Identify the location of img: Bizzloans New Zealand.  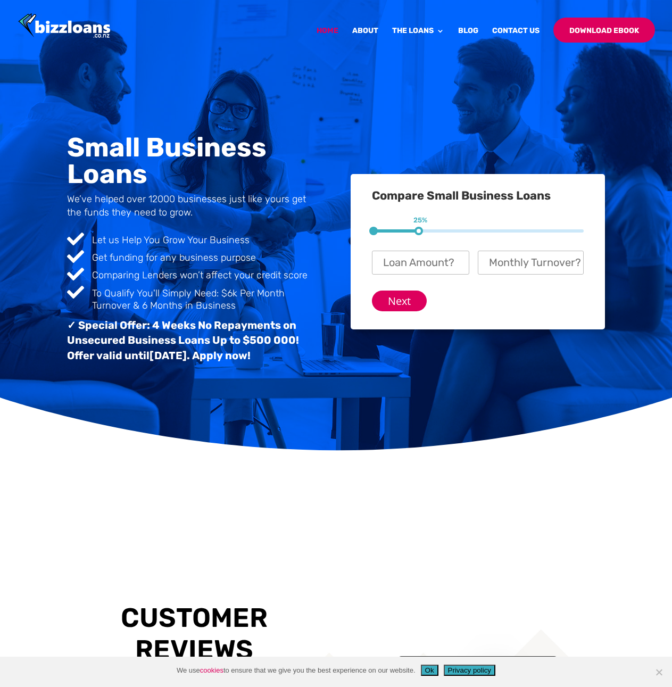
(64, 26).